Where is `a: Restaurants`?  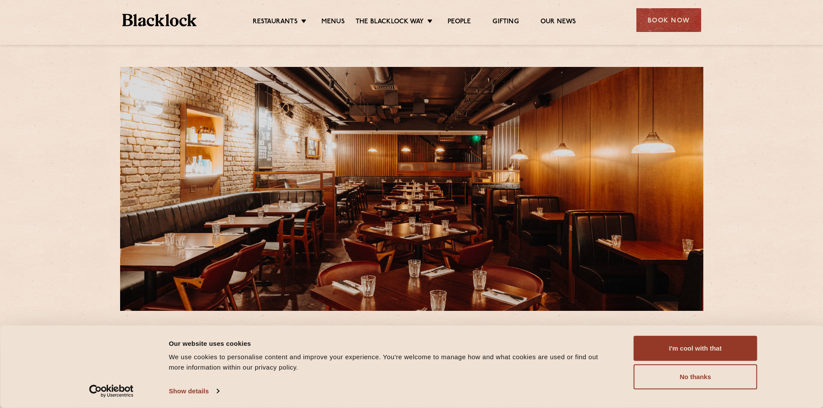 a: Restaurants is located at coordinates (275, 22).